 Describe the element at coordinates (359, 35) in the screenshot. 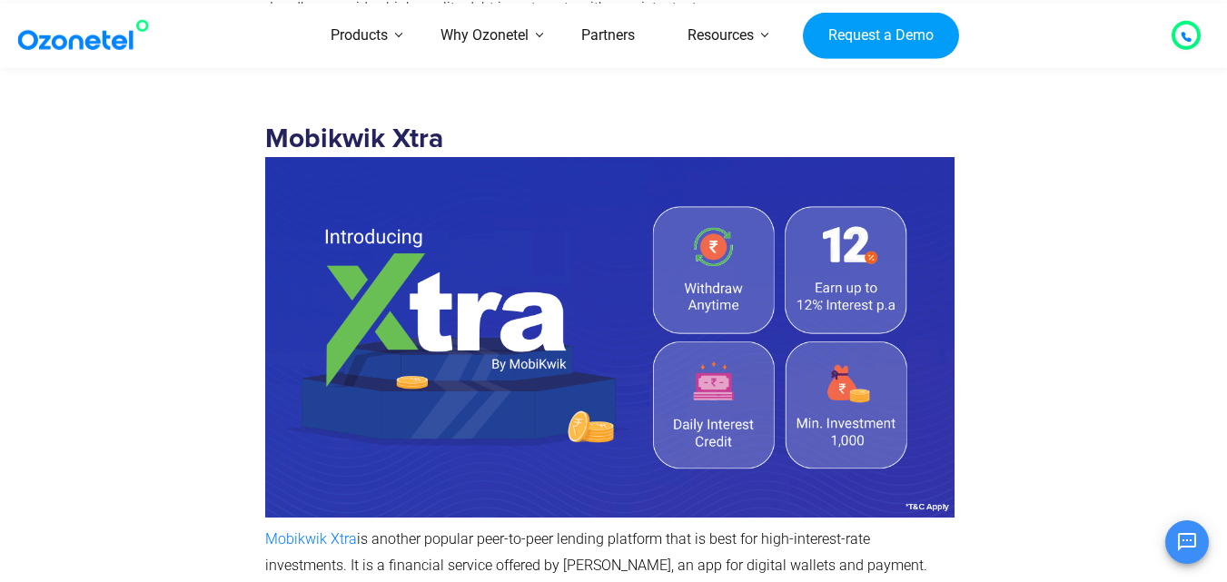

I see `a: Products` at that location.